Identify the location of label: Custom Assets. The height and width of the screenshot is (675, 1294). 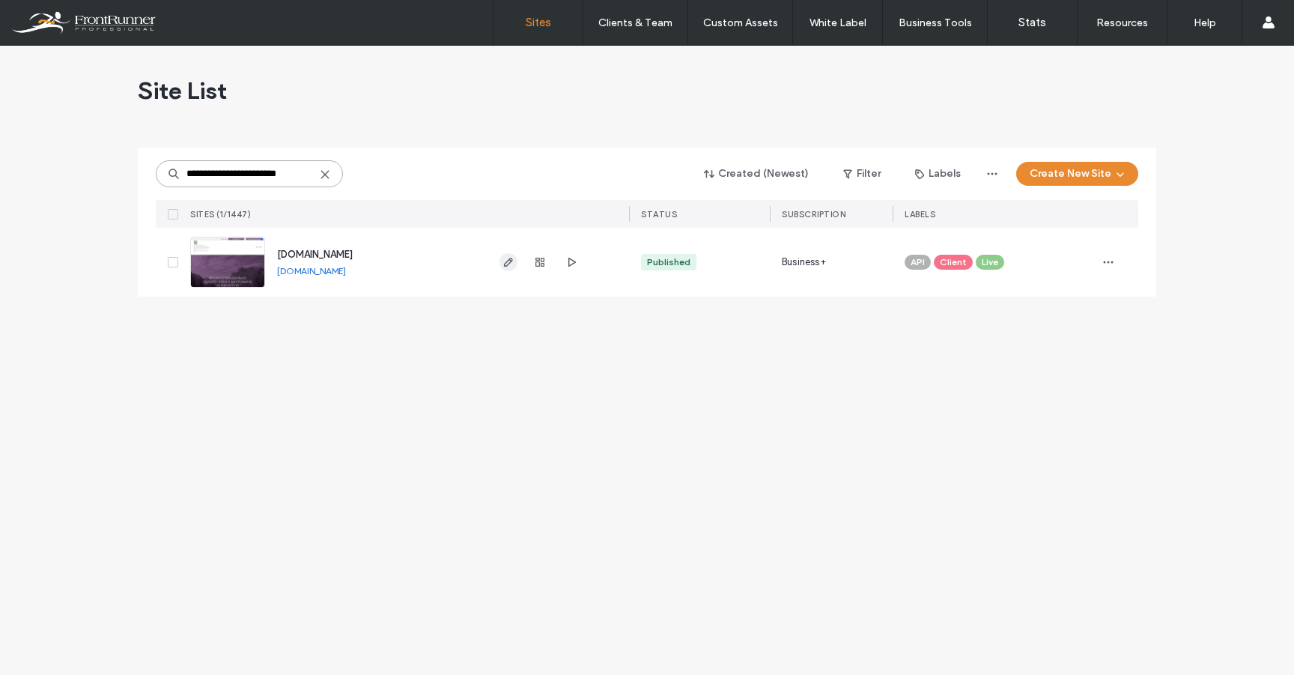
(741, 22).